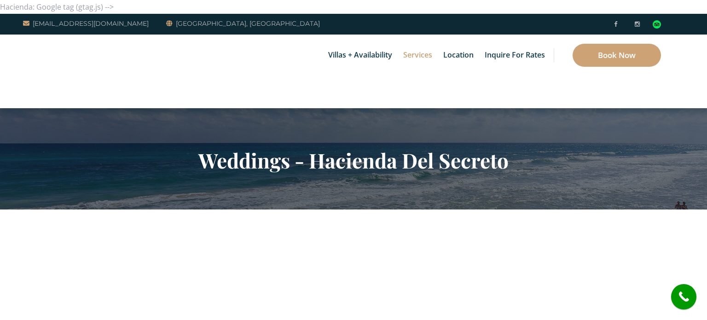 This screenshot has height=320, width=707. What do you see at coordinates (459, 55) in the screenshot?
I see `a: Location` at bounding box center [459, 55].